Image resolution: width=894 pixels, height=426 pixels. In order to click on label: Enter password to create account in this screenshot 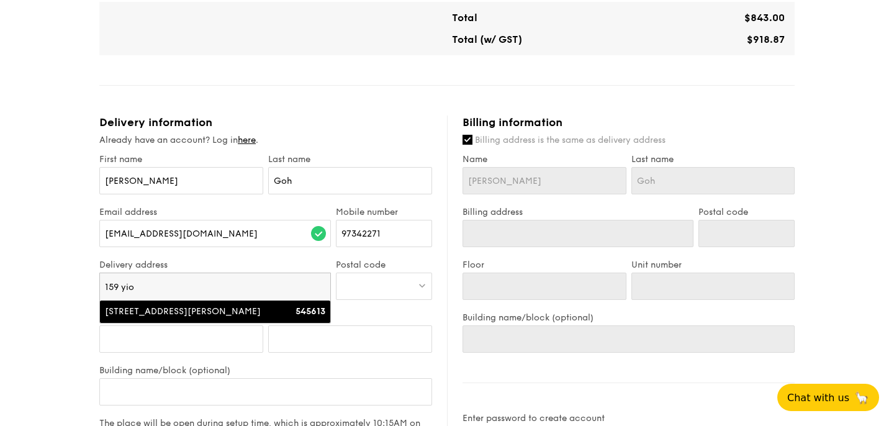, I will do `click(628, 418)`.